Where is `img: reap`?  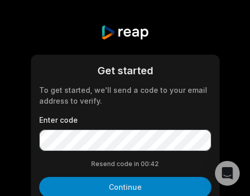
img: reap is located at coordinates (125, 32).